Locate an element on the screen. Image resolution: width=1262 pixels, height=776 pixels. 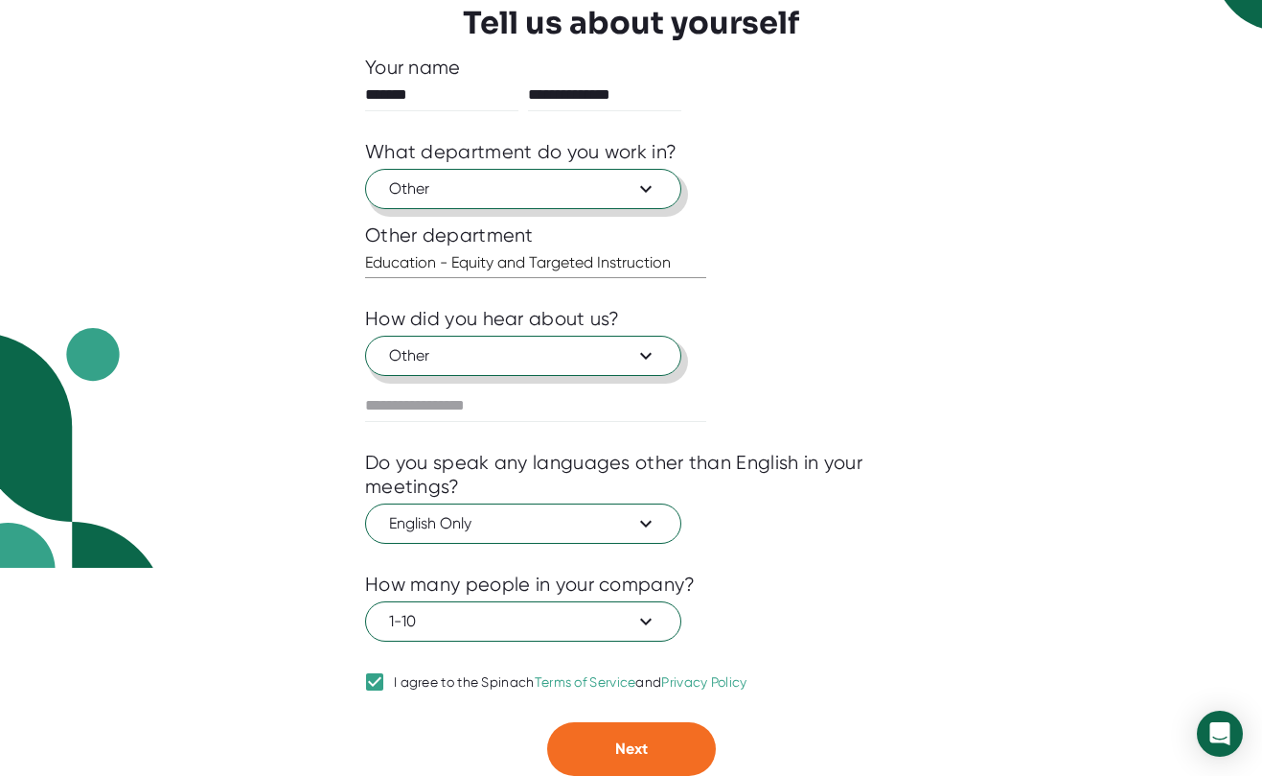
div: Open Intercom Messenger is located at coordinates (1220, 733).